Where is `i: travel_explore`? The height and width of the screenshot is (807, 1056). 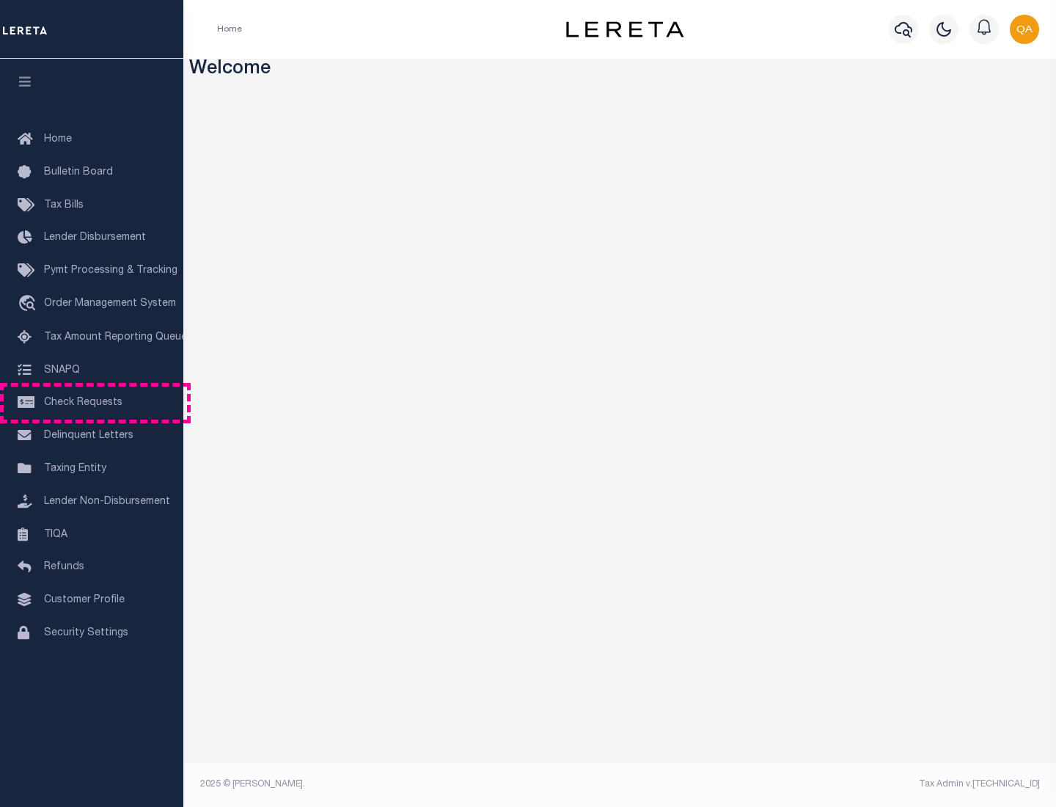 i: travel_explore is located at coordinates (29, 304).